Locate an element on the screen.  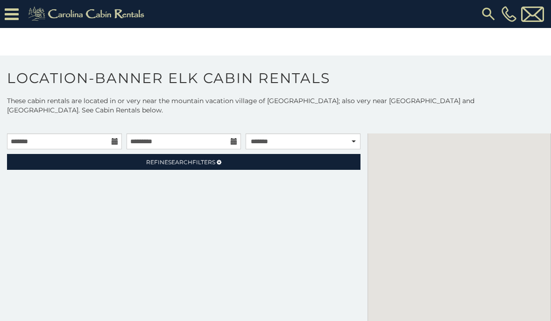
img: Khaki-logo.png is located at coordinates (88, 14).